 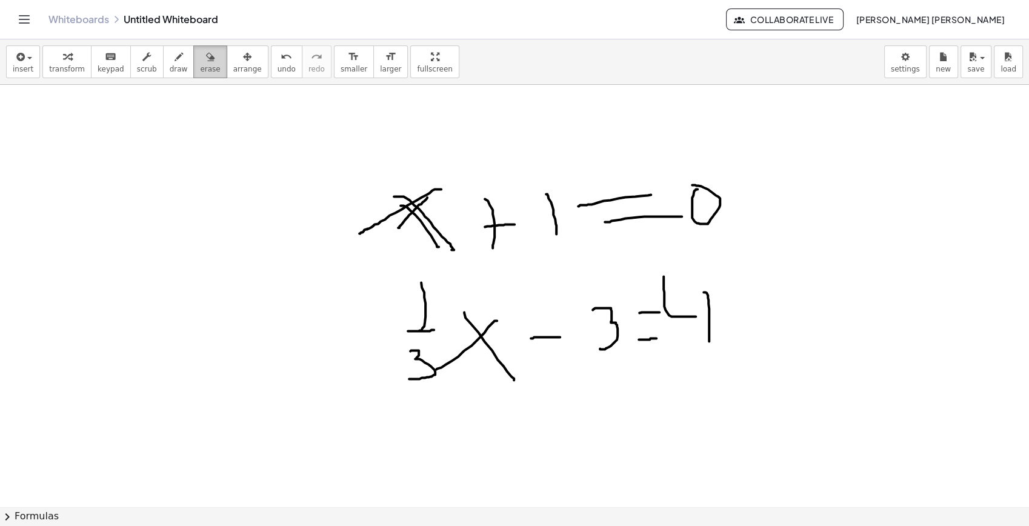 I want to click on button: redoredo, so click(x=316, y=62).